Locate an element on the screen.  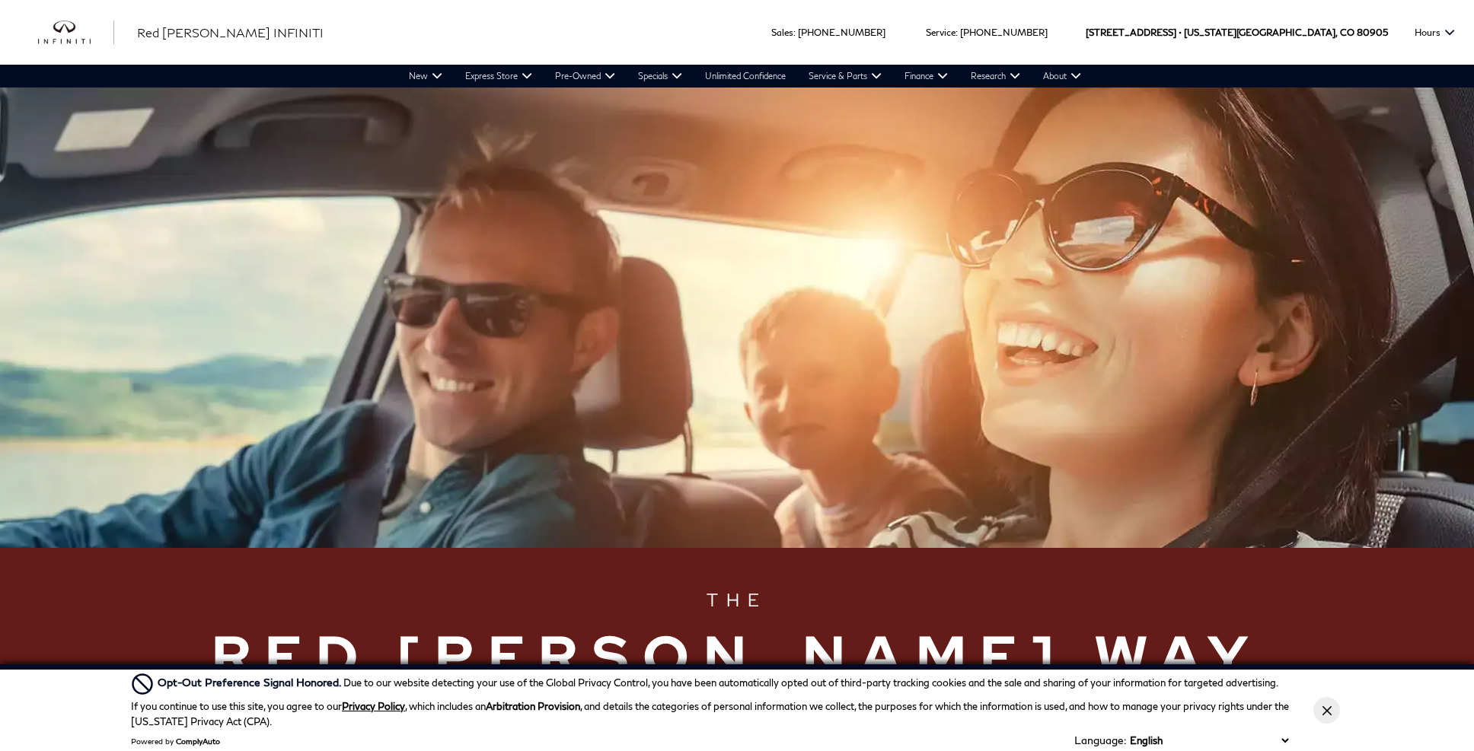
a: ComplyAuto is located at coordinates (198, 741).